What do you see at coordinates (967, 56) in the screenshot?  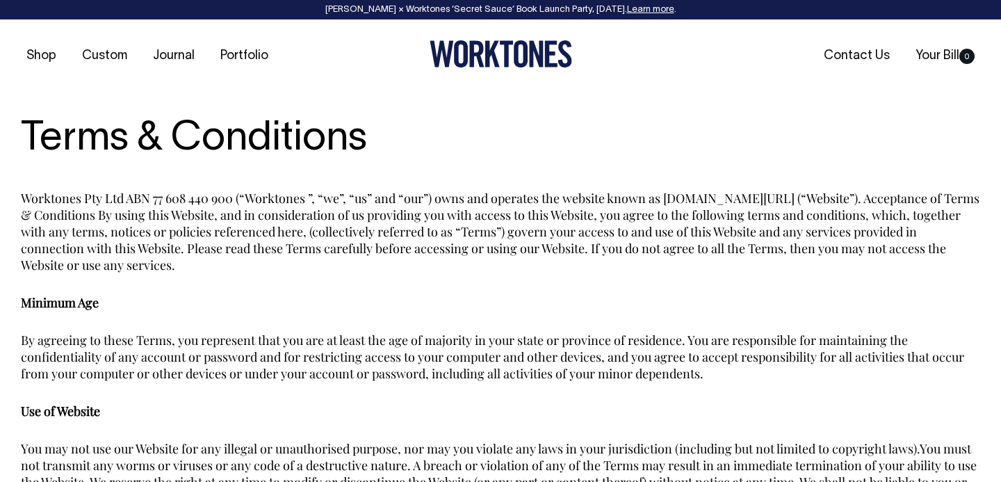 I see `span: 0` at bounding box center [967, 56].